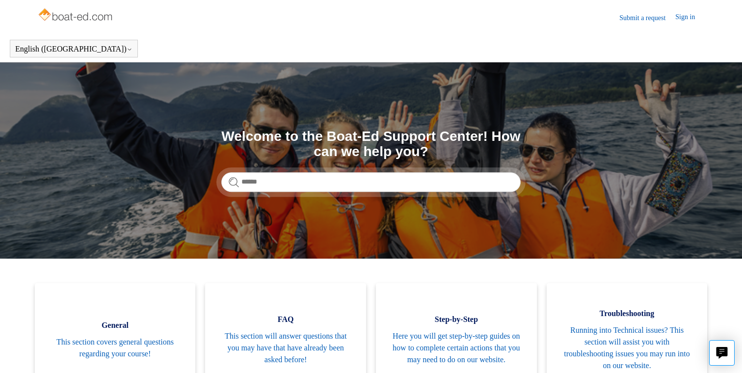  I want to click on input: Search, so click(371, 182).